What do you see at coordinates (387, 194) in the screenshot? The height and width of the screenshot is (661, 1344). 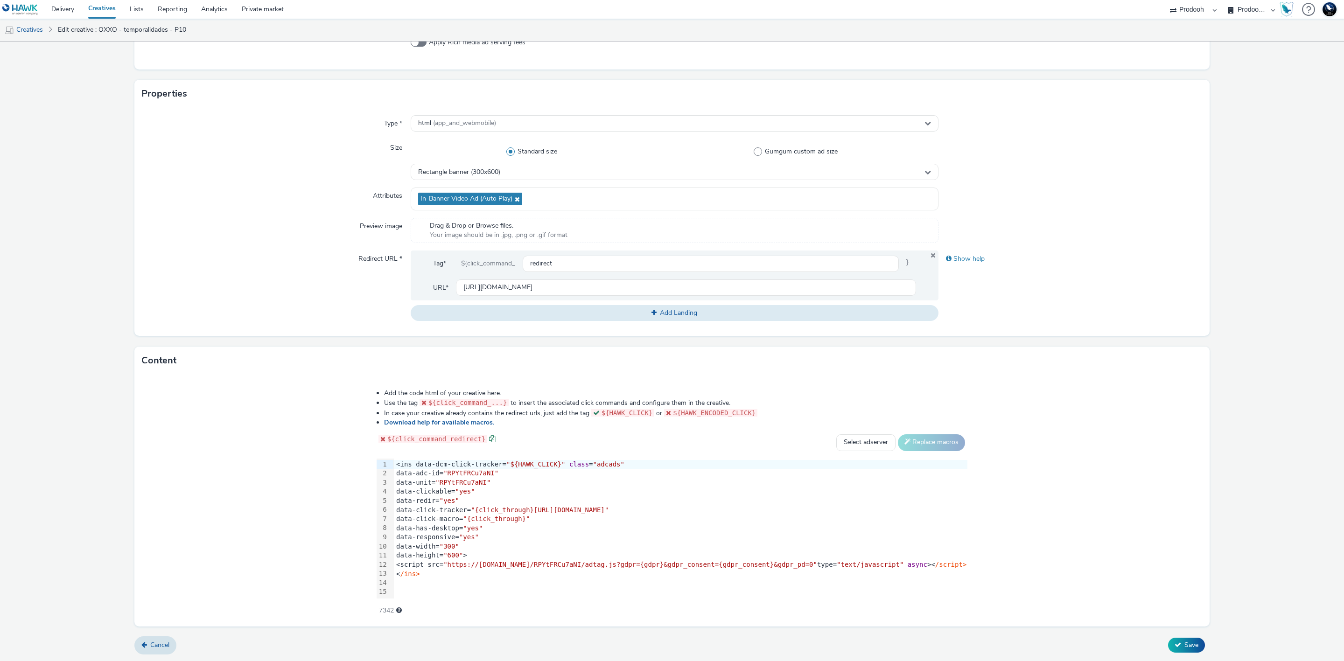 I see `label: Attributes` at bounding box center [387, 194].